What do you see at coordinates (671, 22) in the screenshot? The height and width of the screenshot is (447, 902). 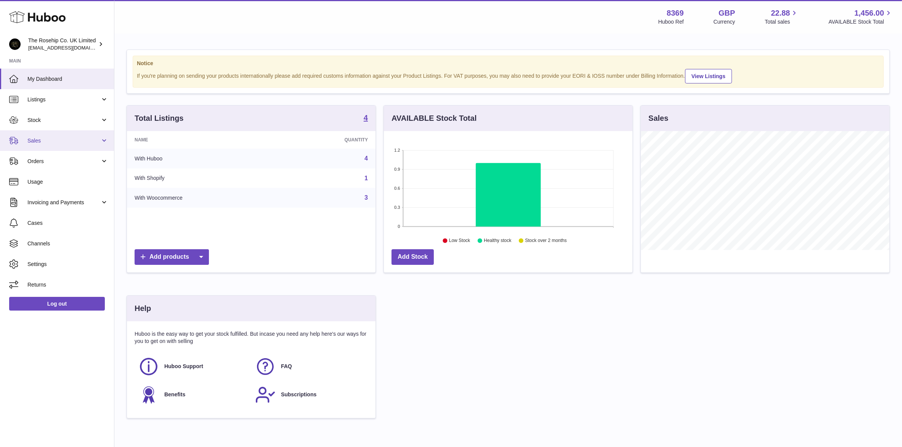 I see `div: Huboo Ref` at bounding box center [671, 22].